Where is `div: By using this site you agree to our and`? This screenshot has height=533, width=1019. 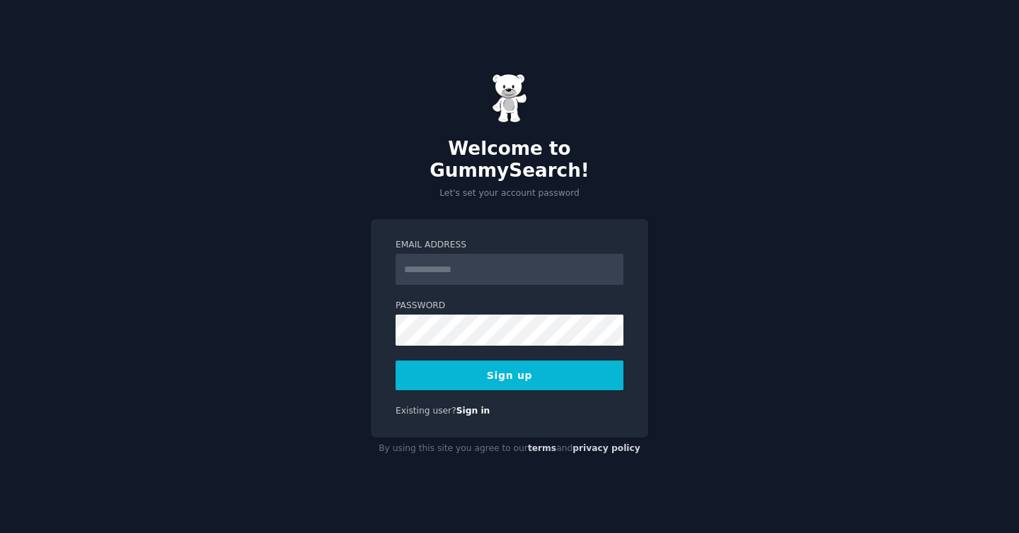
div: By using this site you agree to our and is located at coordinates (509, 449).